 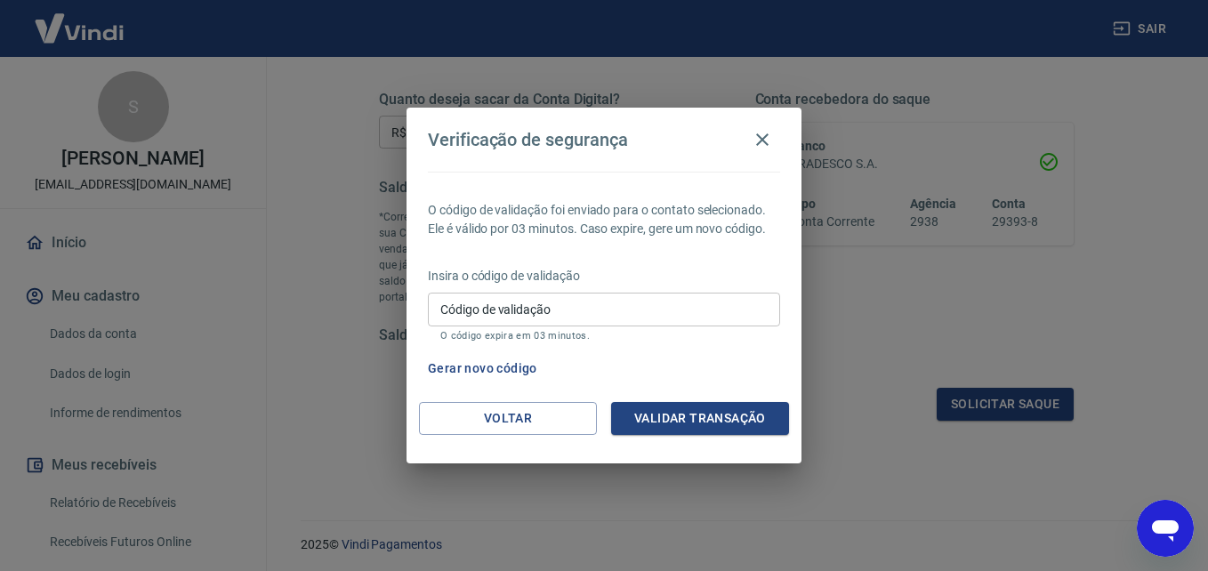 I want to click on button: Gerar novo código, so click(x=482, y=368).